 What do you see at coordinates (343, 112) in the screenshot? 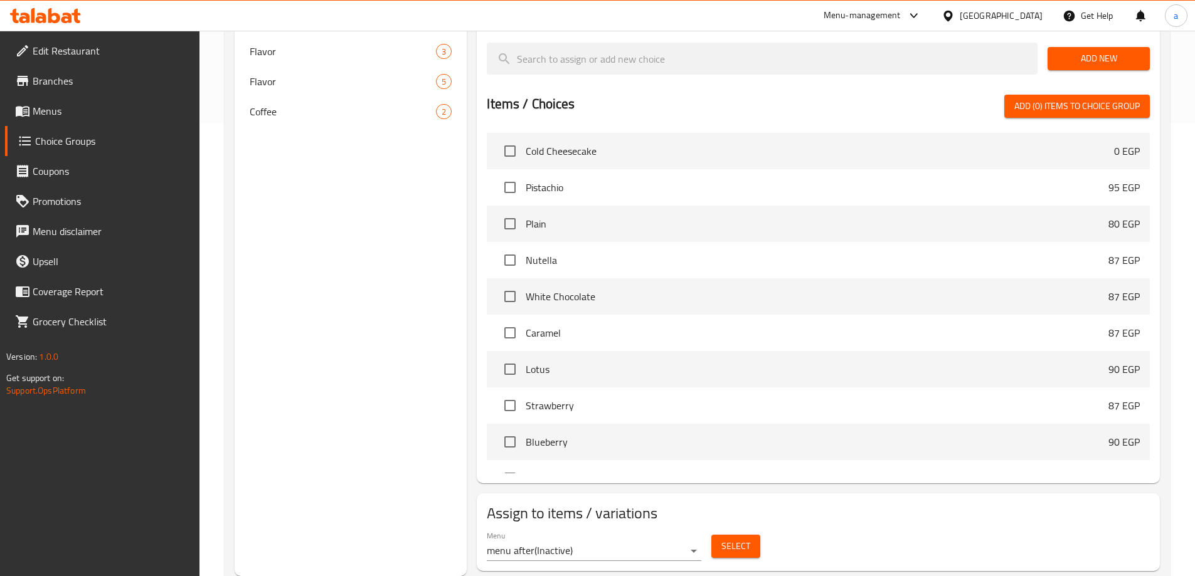
I see `span: Coffee` at bounding box center [343, 112].